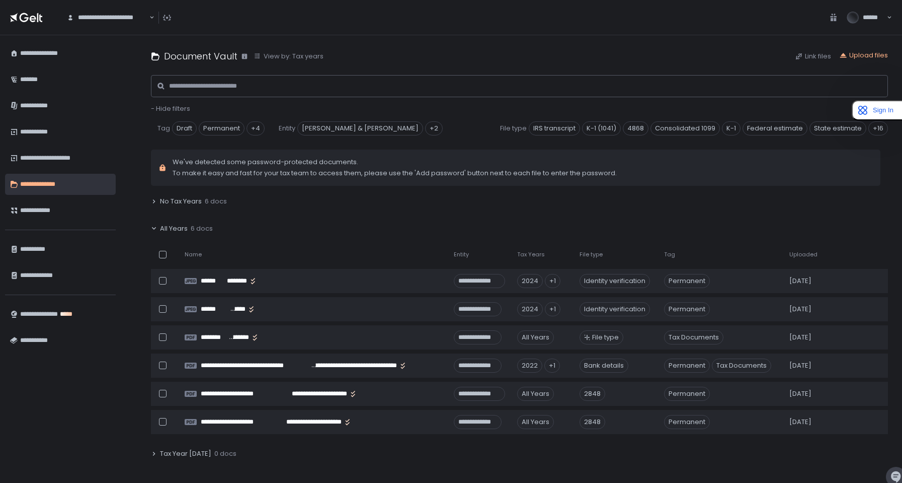 Image resolution: width=902 pixels, height=483 pixels. I want to click on div: View by: Tax years, so click(288, 56).